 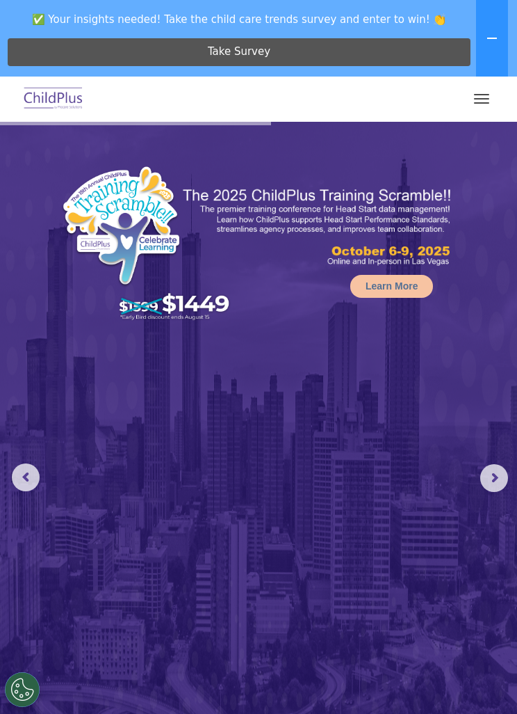 What do you see at coordinates (239, 19) in the screenshot?
I see `span: ✅ Your insights needed! Take the child care trends survey and enter to win! 👏` at bounding box center [239, 19].